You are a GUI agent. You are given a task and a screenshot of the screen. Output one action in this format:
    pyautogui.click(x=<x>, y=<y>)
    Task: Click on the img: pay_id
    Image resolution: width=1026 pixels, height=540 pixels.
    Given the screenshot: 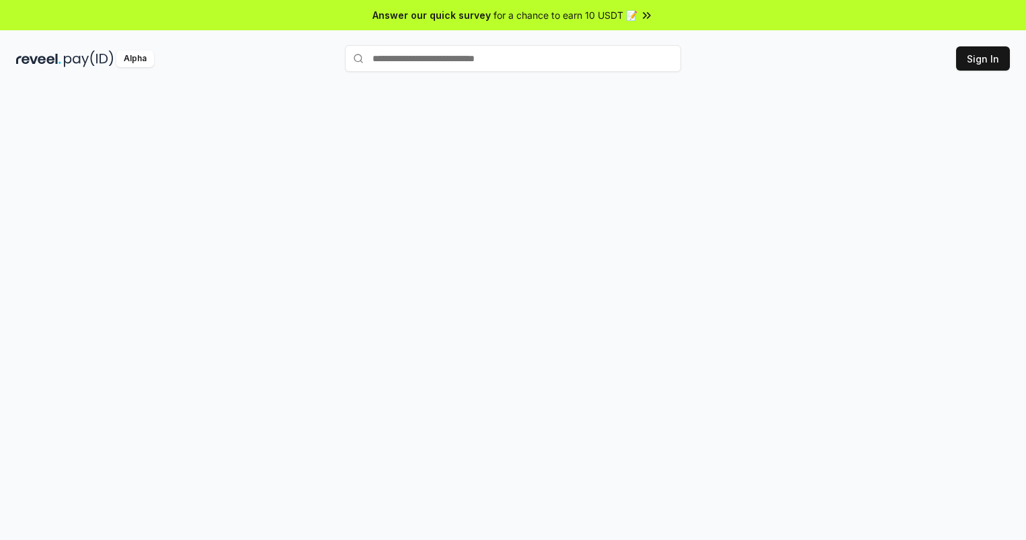 What is the action you would take?
    pyautogui.click(x=89, y=59)
    